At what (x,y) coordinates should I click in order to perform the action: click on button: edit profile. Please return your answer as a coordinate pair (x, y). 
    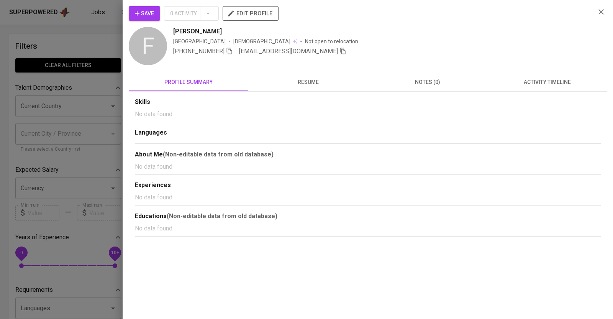
    Looking at the image, I should click on (250, 13).